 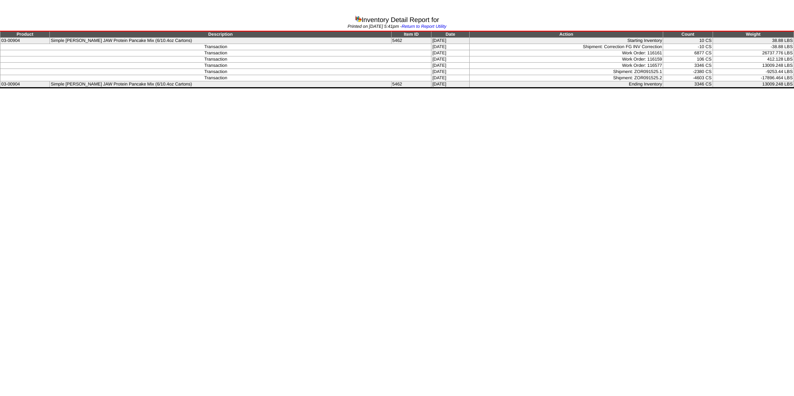 What do you see at coordinates (221, 34) in the screenshot?
I see `td: Description` at bounding box center [221, 34].